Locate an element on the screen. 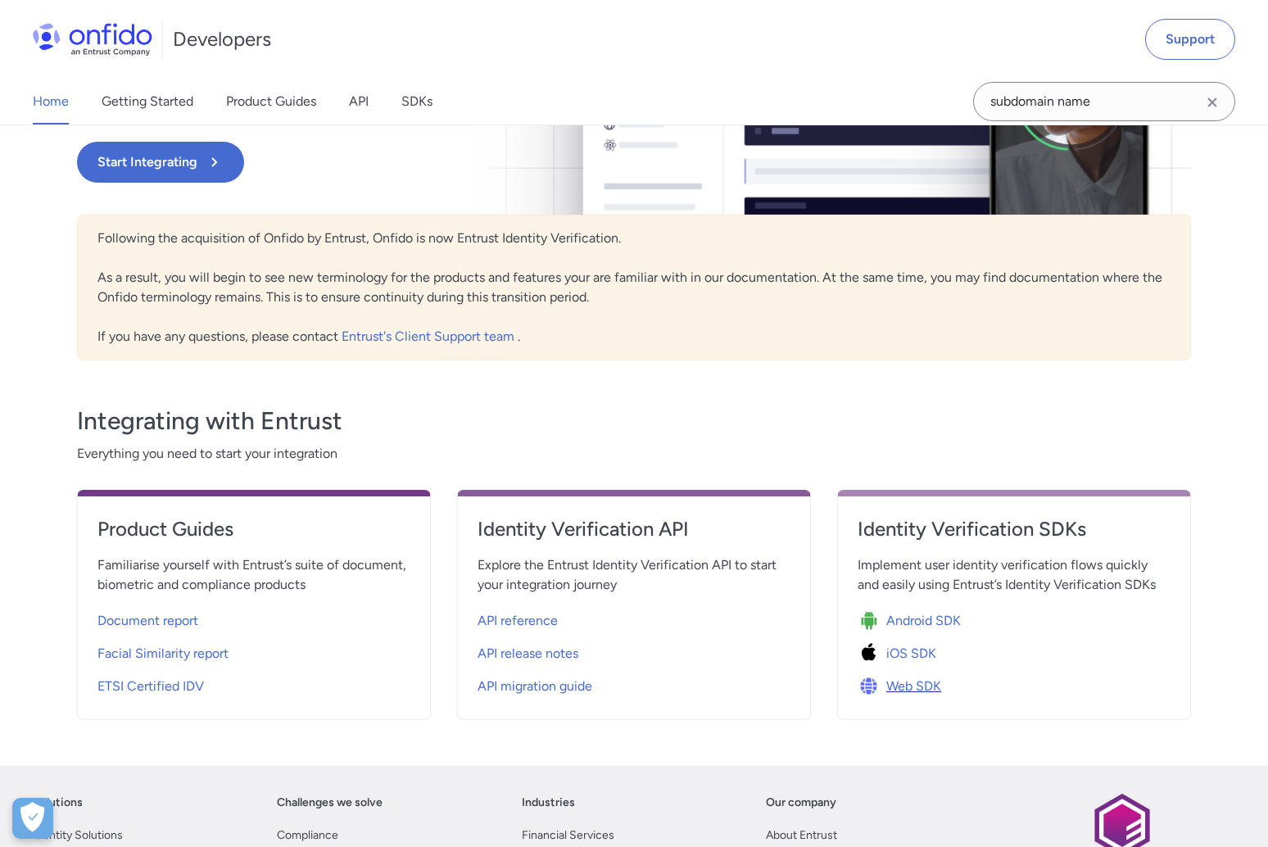 Image resolution: width=1268 pixels, height=847 pixels. a: Identity Verification API is located at coordinates (634, 536).